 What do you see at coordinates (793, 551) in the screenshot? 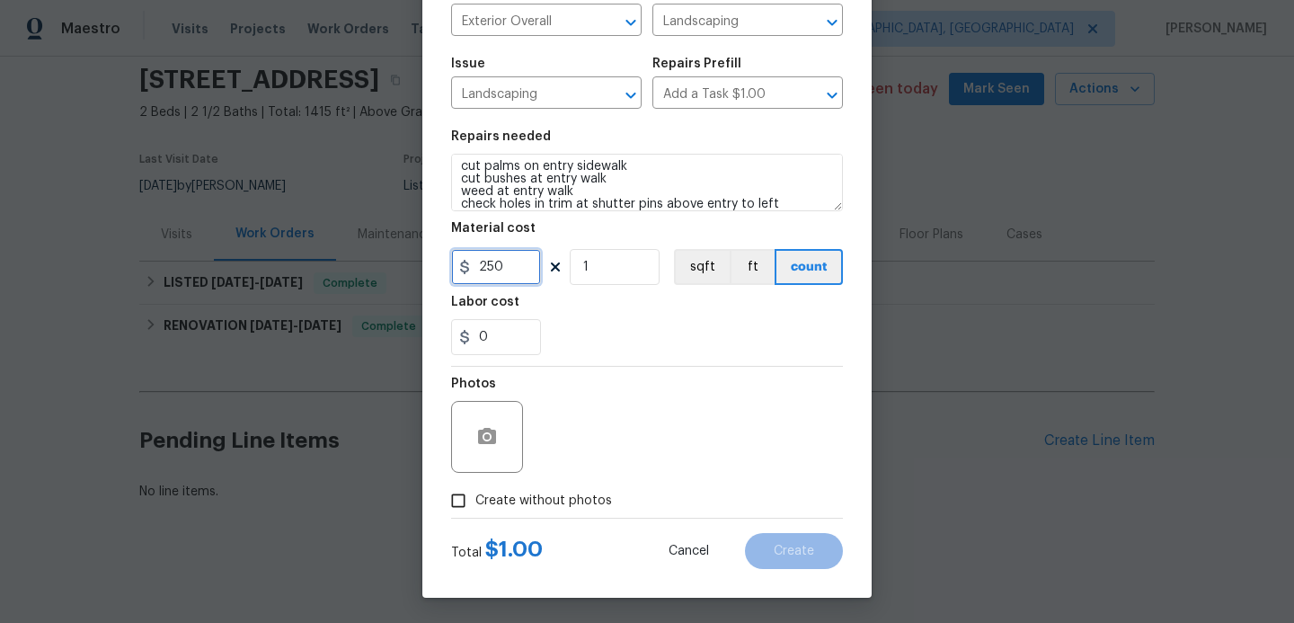
I see `button: Create` at bounding box center [793, 551].